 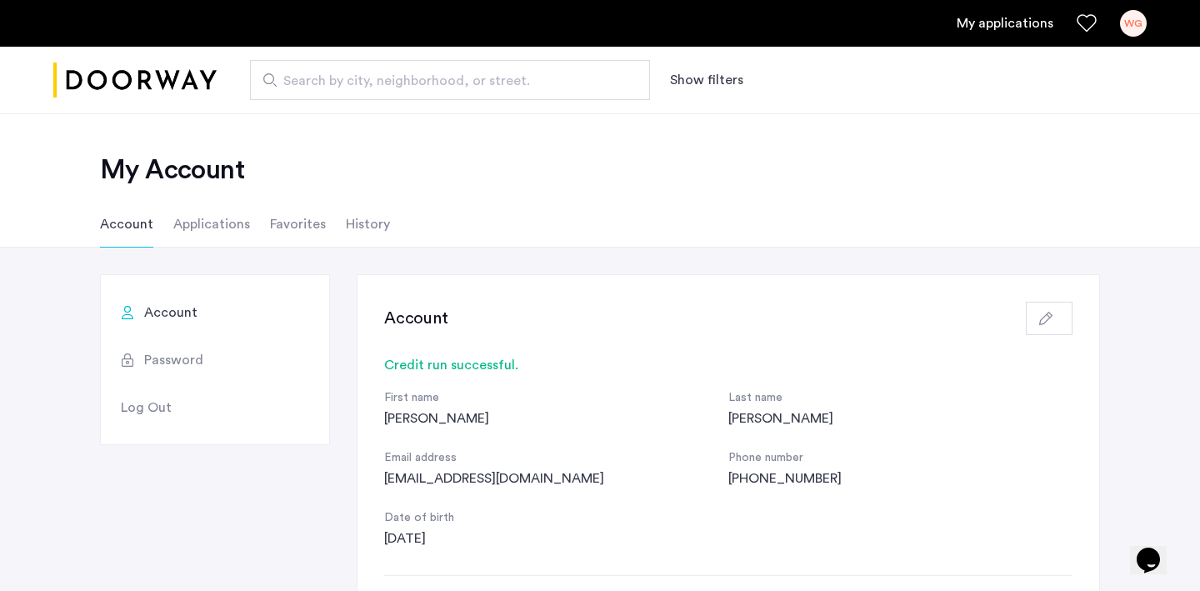 What do you see at coordinates (135, 80) in the screenshot?
I see `img: logo` at bounding box center [135, 80].